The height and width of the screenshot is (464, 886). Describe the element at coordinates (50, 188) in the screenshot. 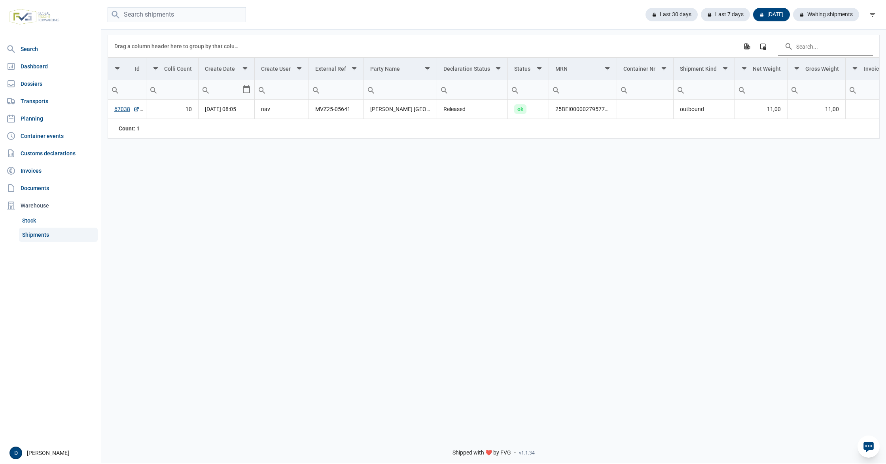

I see `a: Documents` at that location.